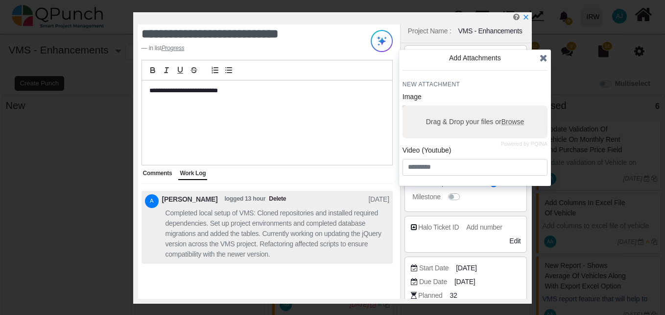 This screenshot has height=315, width=665. Describe the element at coordinates (277, 233) in the screenshot. I see `span: Completed local setup of VMS: Cloned repositories and installed required dependencies. Set up pro...` at that location.